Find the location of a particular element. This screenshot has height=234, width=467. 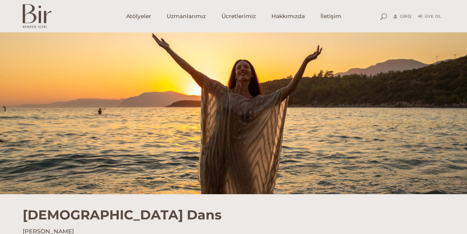

span: Uzmanlarımız is located at coordinates (186, 16).